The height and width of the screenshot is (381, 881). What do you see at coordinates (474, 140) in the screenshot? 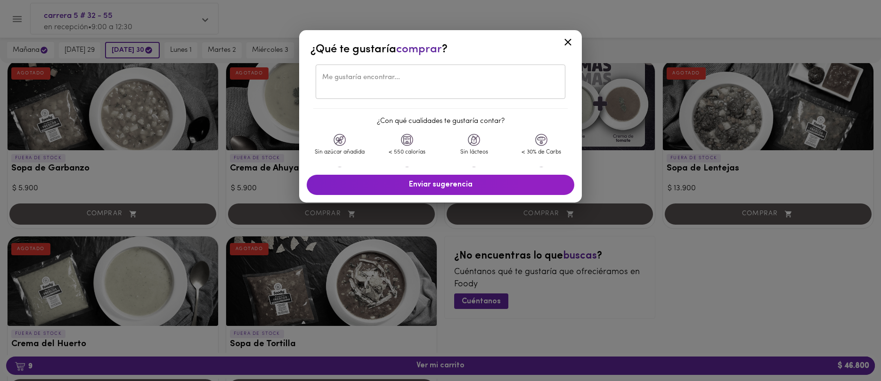
I see `img: dairyfree.png` at bounding box center [474, 140].